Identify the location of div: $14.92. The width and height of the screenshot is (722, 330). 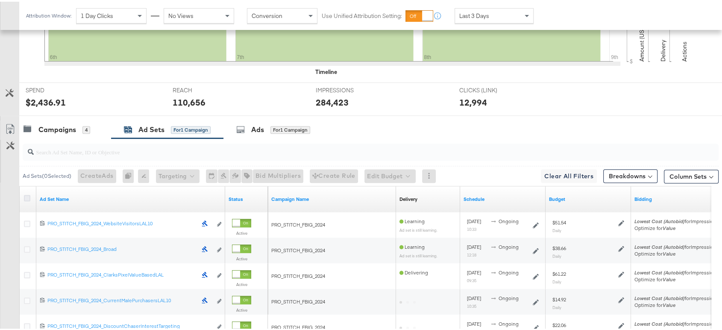
(559, 298).